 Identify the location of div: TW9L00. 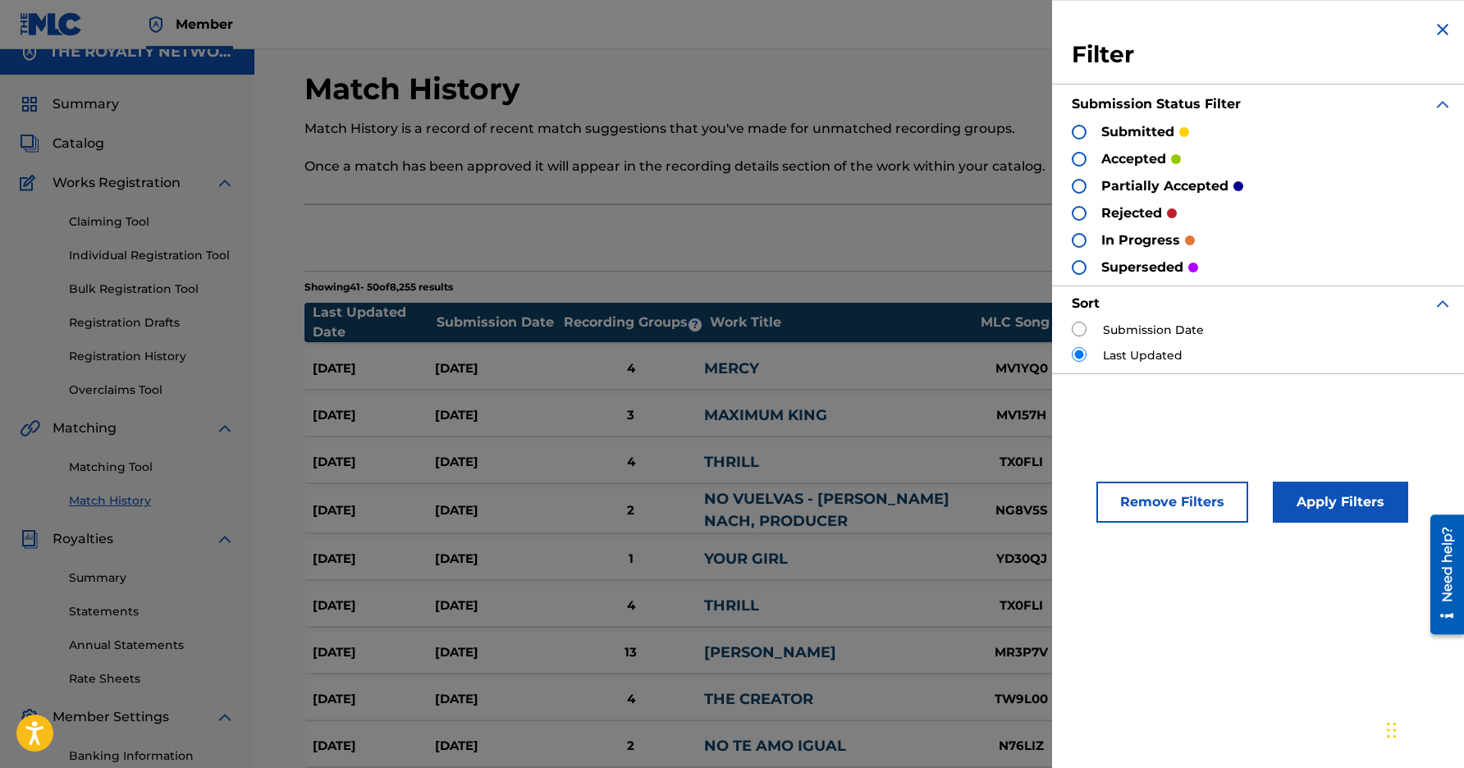
(1022, 699).